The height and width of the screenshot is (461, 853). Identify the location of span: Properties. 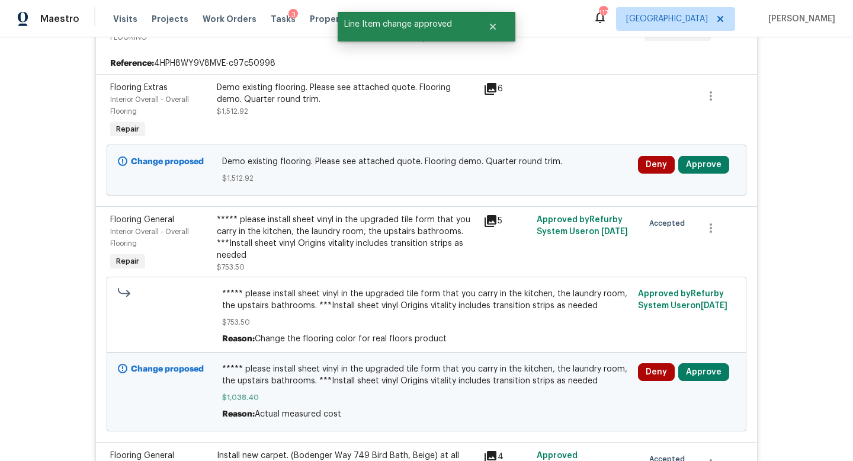
(333, 19).